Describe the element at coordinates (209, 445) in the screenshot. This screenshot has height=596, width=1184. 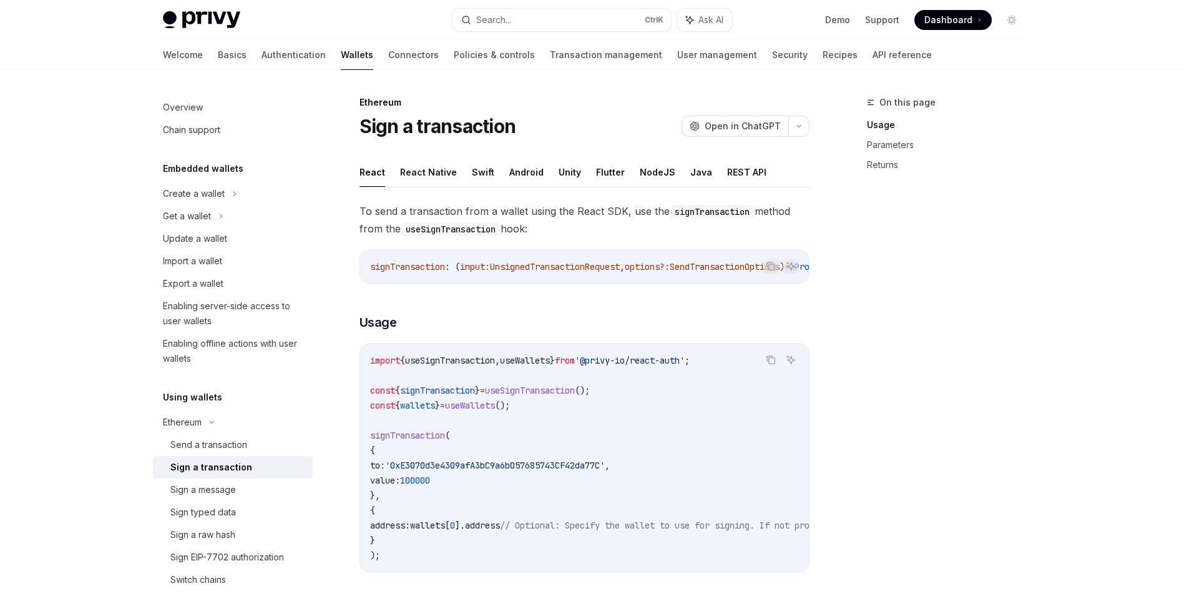
I see `div: Send a transaction` at that location.